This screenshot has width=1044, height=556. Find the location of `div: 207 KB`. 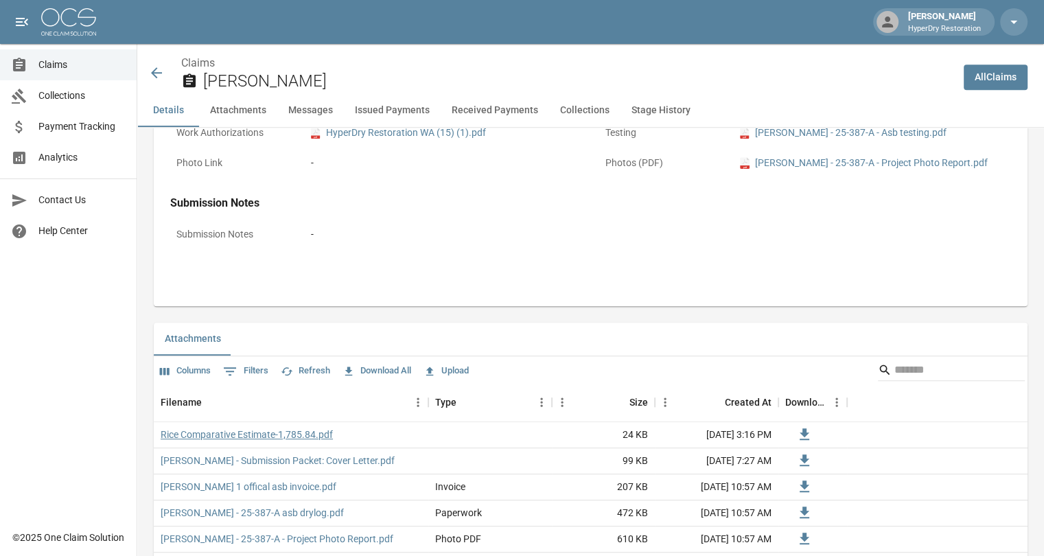

div: 207 KB is located at coordinates (603, 487).